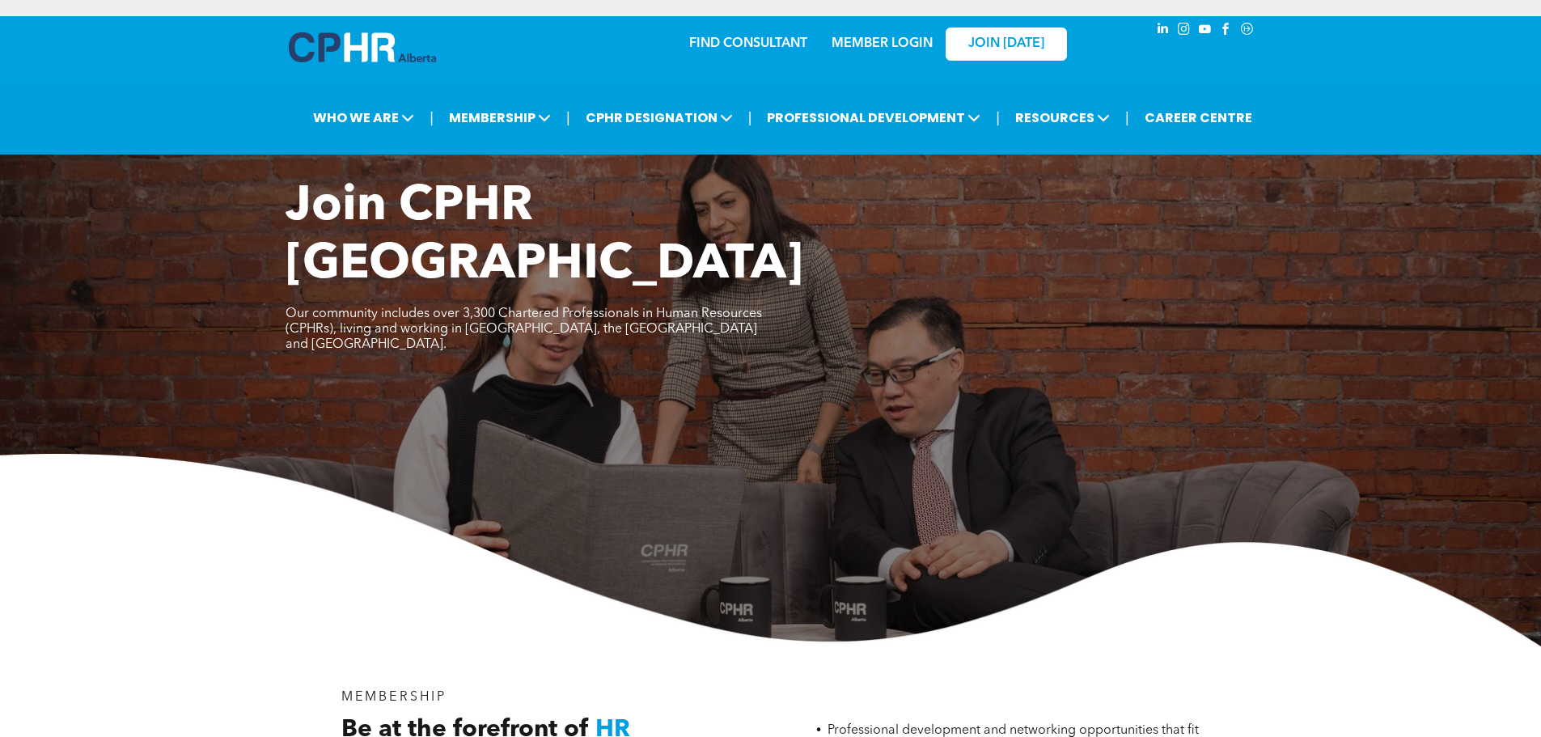 The height and width of the screenshot is (737, 1541). What do you see at coordinates (523, 329) in the screenshot?
I see `span: Our community includes over 3,300 Chartered Professionals in Human Resources (CPHRs), living and ...` at bounding box center [523, 329].